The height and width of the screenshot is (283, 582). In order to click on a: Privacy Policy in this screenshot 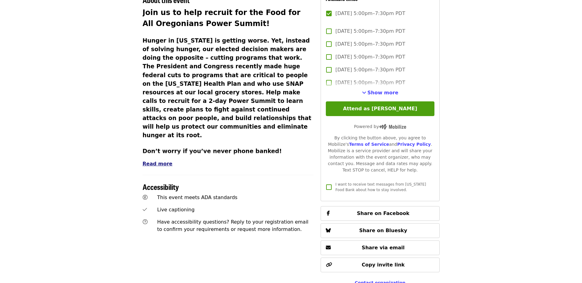, I will do `click(414, 144)`.